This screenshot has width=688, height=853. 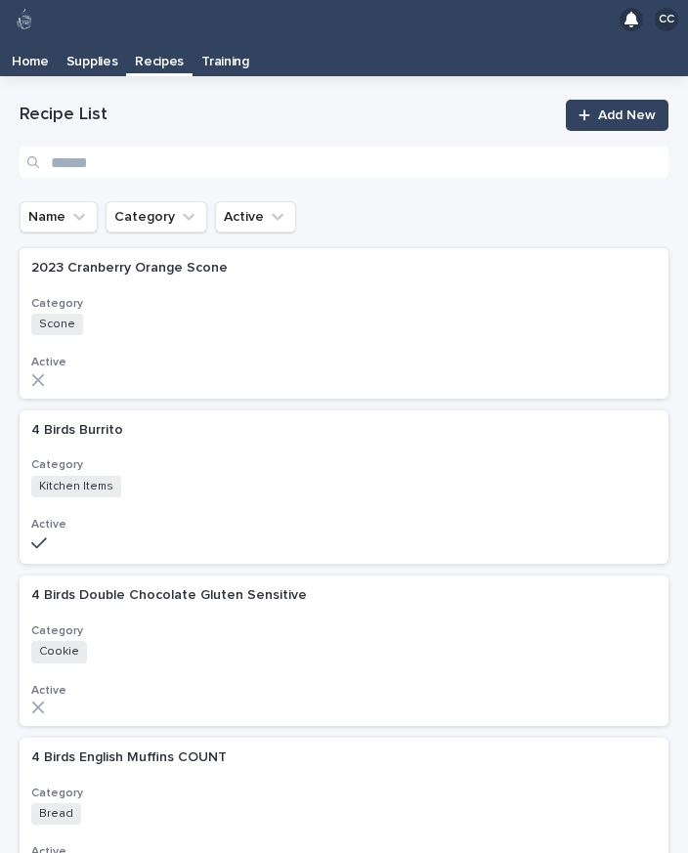 I want to click on p: Recipes, so click(x=159, y=55).